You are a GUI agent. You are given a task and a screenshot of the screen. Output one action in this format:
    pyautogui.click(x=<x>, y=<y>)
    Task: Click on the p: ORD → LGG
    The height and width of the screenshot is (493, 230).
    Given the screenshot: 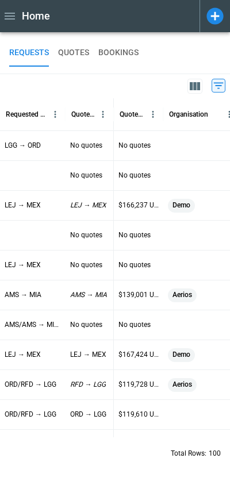 What is the action you would take?
    pyautogui.click(x=88, y=415)
    